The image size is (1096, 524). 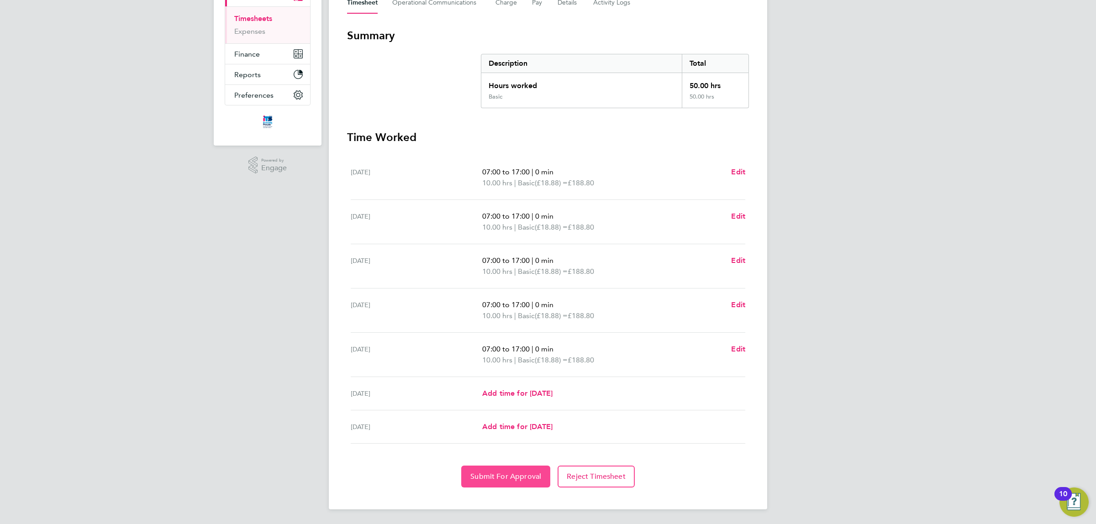 I want to click on button: Preferences, so click(x=268, y=95).